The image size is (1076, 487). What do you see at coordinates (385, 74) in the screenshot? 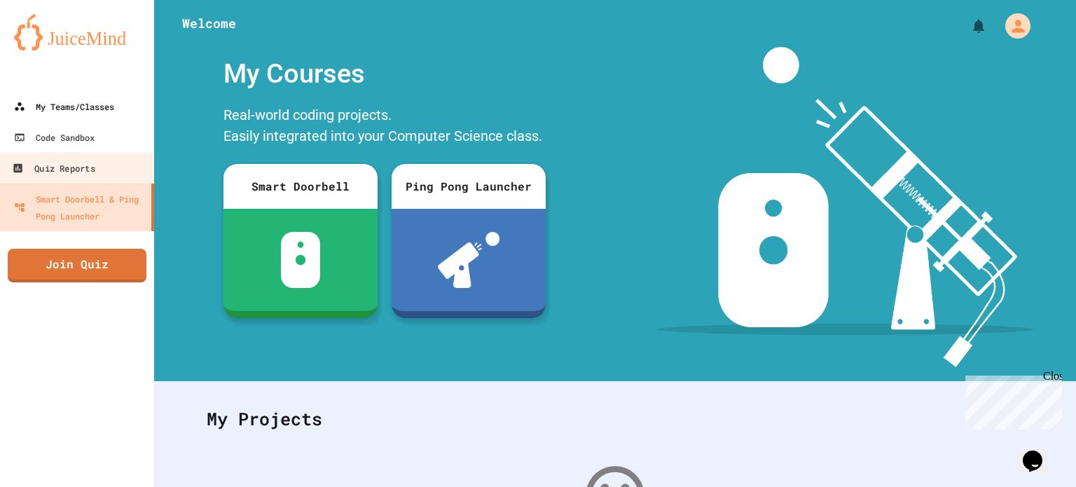
I see `div: My Courses` at bounding box center [385, 74].